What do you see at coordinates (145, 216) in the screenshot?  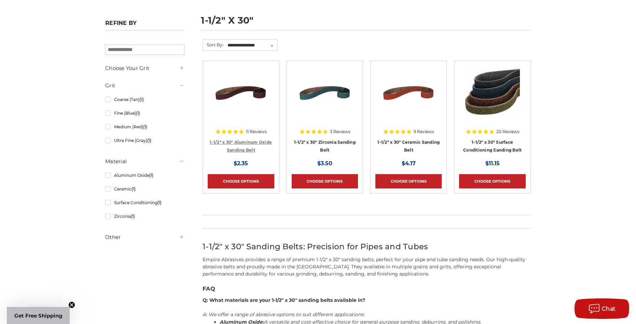 I see `a: Zirconia` at bounding box center [145, 216].